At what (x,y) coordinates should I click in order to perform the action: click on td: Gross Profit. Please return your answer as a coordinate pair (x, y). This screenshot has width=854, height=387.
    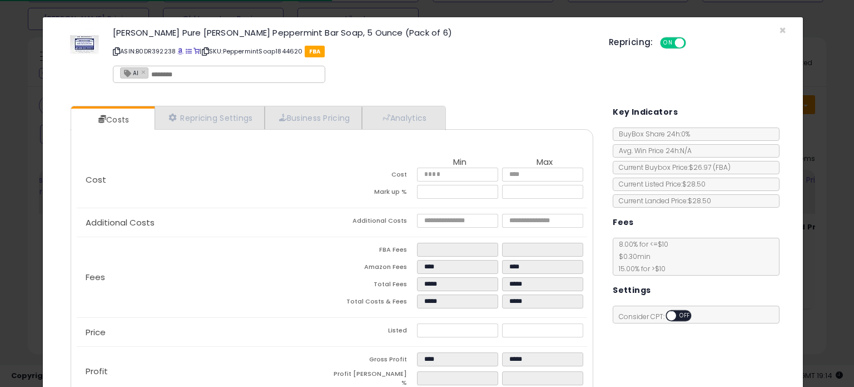
    Looking at the image, I should click on (374, 360).